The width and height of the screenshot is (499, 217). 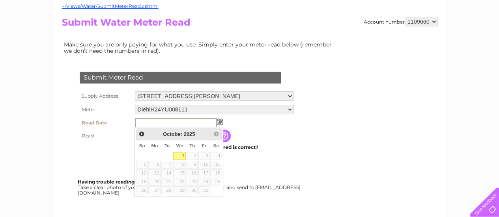 I want to click on a: ~/Views/Water/SubmitMeterRead.cshtml, so click(x=110, y=6).